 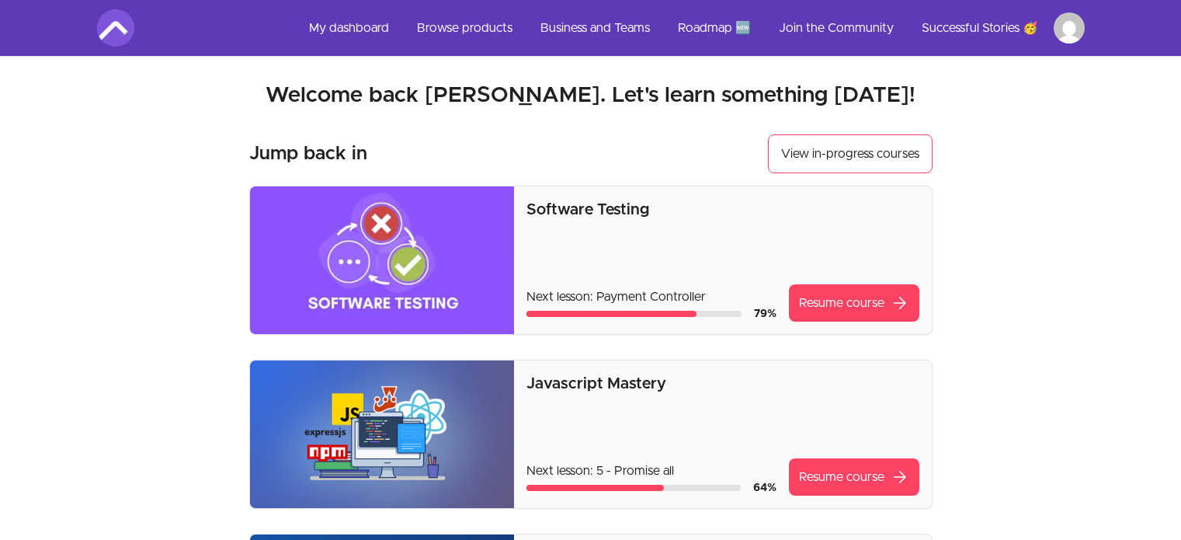 I want to click on img: Product image for Software Testing, so click(x=382, y=260).